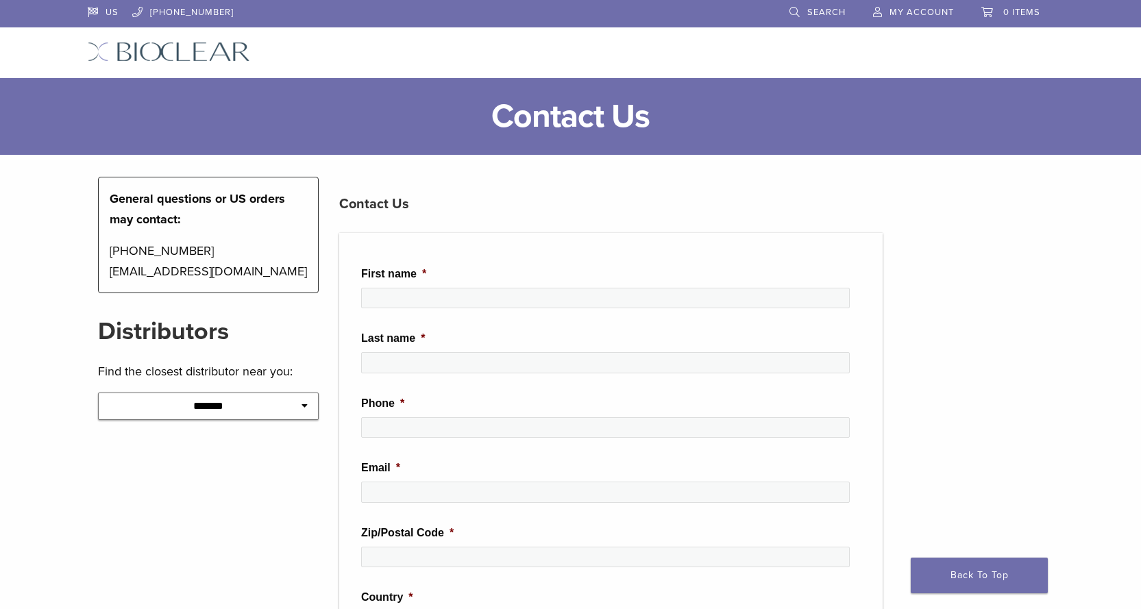 This screenshot has width=1141, height=609. What do you see at coordinates (208, 332) in the screenshot?
I see `h2: Distributors` at bounding box center [208, 332].